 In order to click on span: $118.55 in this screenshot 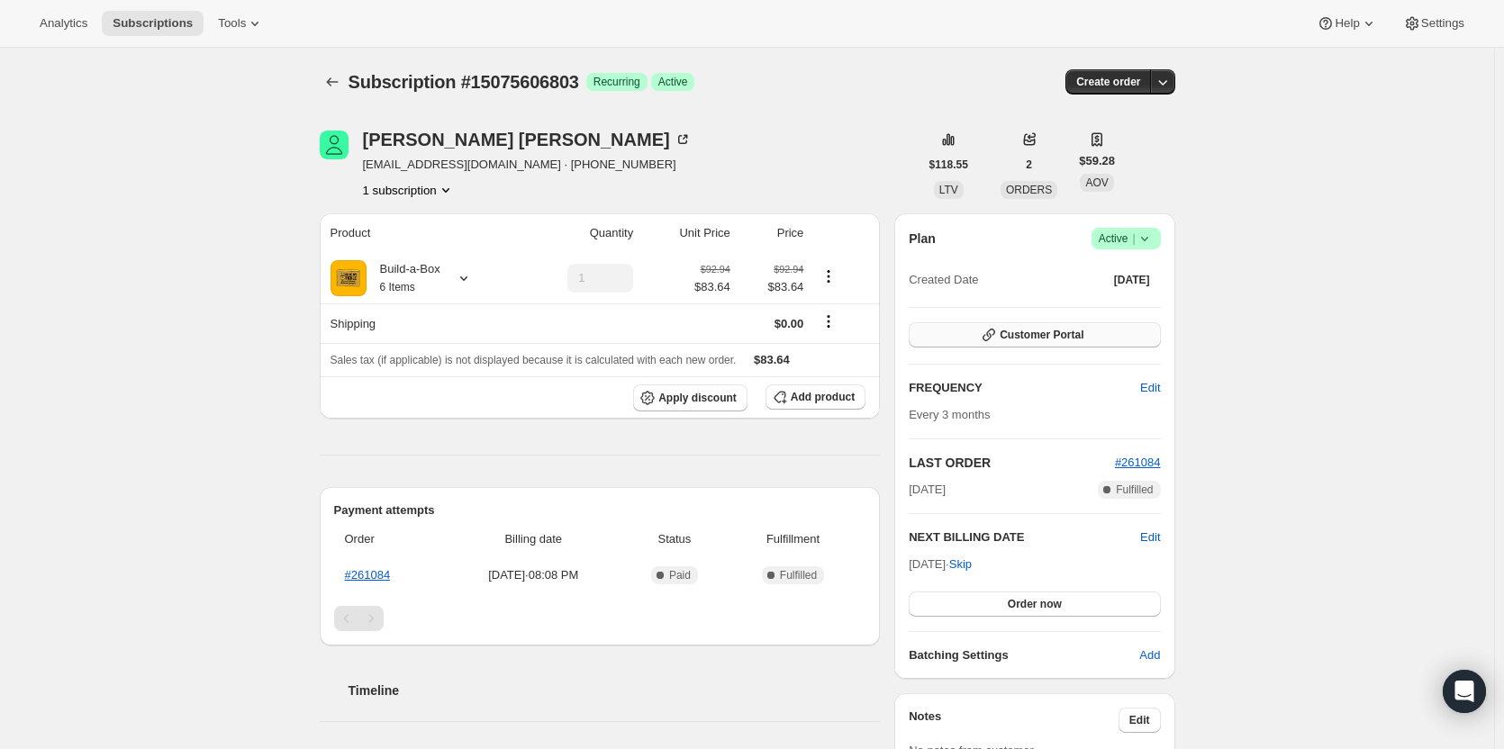, I will do `click(948, 165)`.